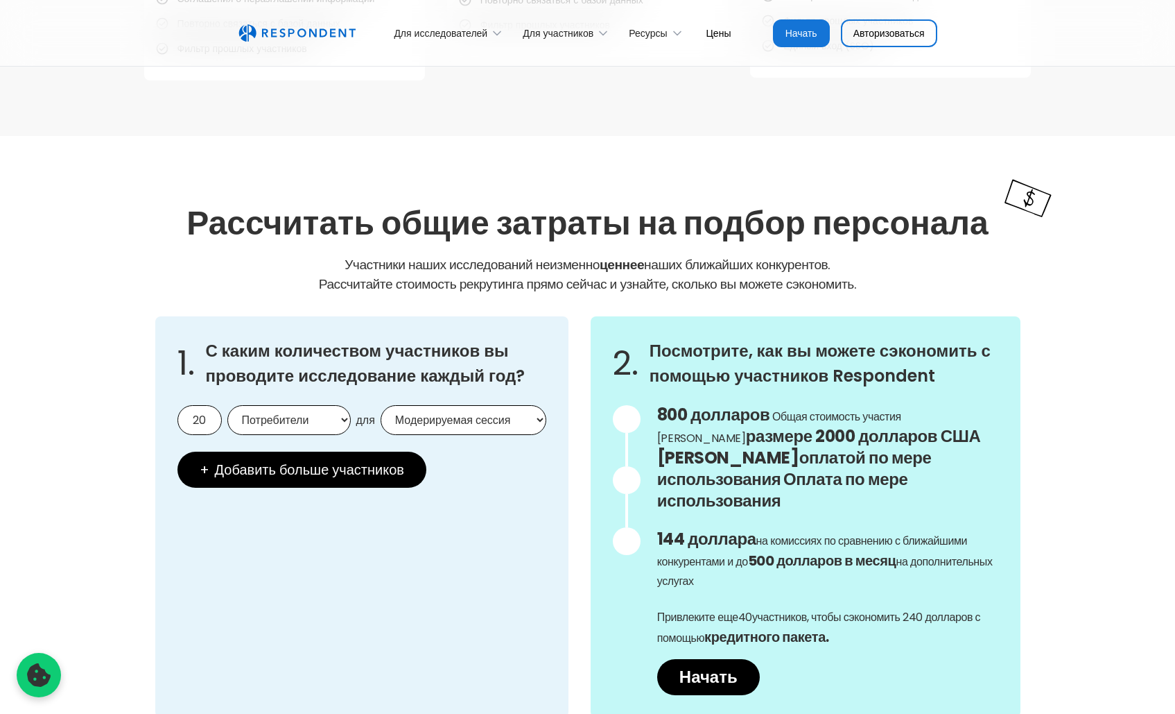 The height and width of the screenshot is (714, 1175). What do you see at coordinates (587, 223) in the screenshot?
I see `font: Рассчитать общие затраты на подбор персонала` at bounding box center [587, 223].